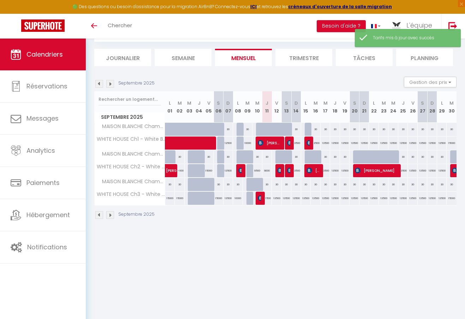 The height and width of the screenshot is (319, 465). What do you see at coordinates (340, 6) in the screenshot?
I see `strong: créneaux d'ouverture de la salle migration` at bounding box center [340, 6].